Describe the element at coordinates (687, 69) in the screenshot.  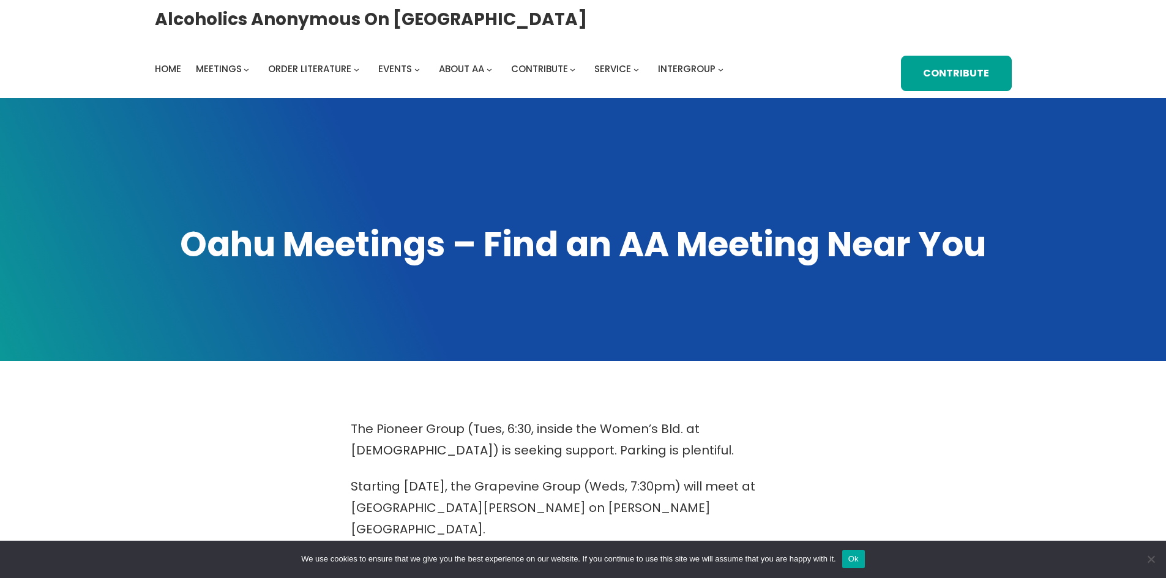
I see `a: Intergroup` at that location.